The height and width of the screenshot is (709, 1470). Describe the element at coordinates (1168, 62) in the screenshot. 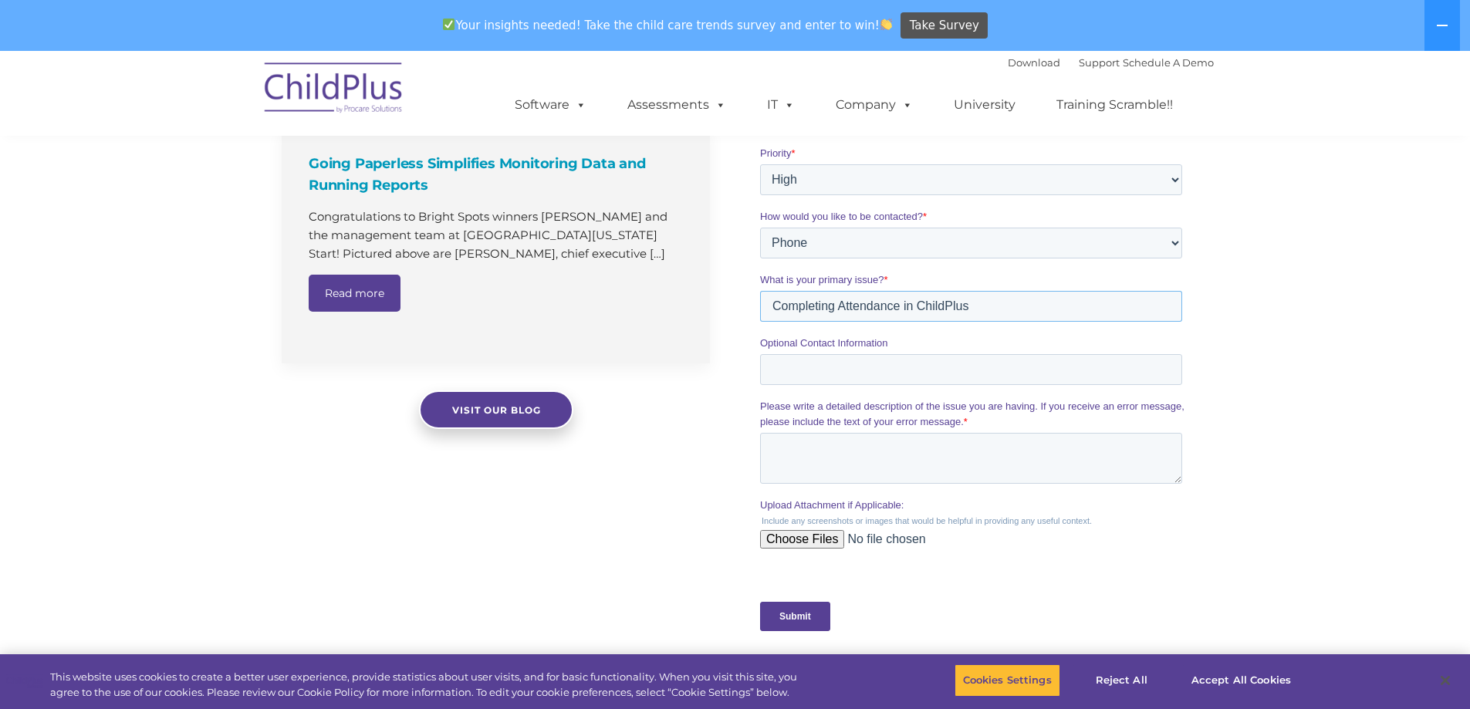

I see `a: Schedule A Demo` at that location.